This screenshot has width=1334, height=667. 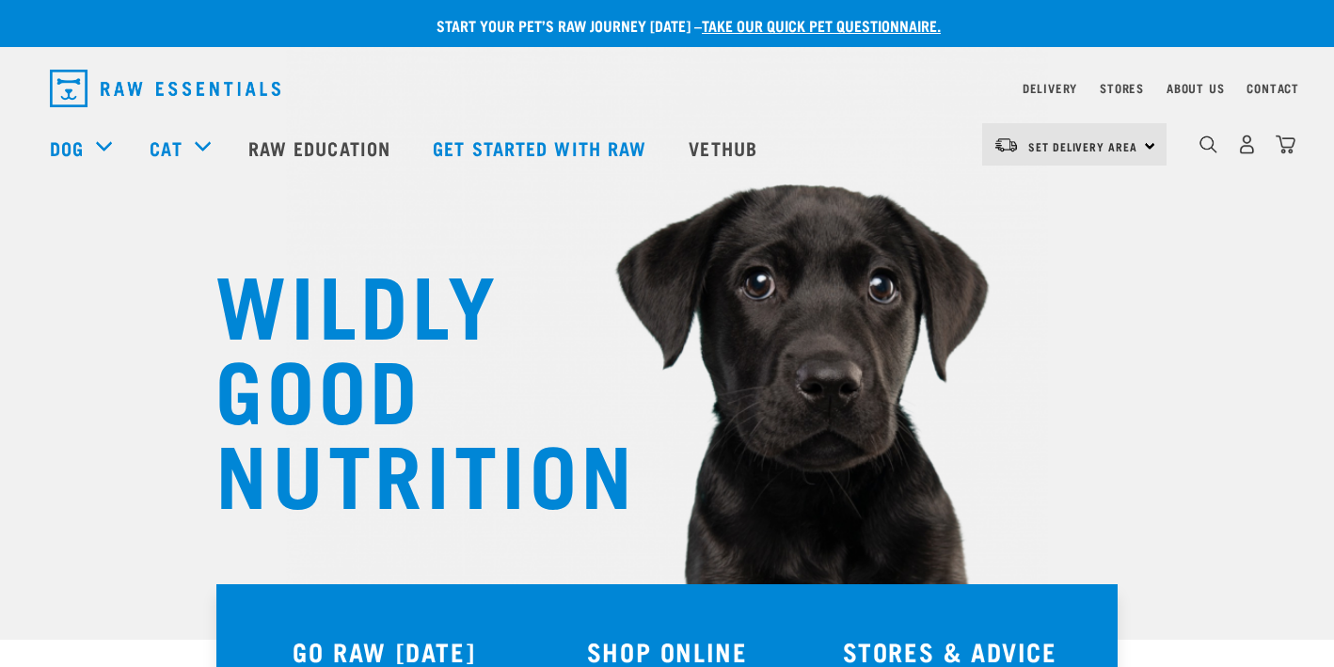 What do you see at coordinates (1006, 145) in the screenshot?
I see `img: van-moving.png` at bounding box center [1006, 145].